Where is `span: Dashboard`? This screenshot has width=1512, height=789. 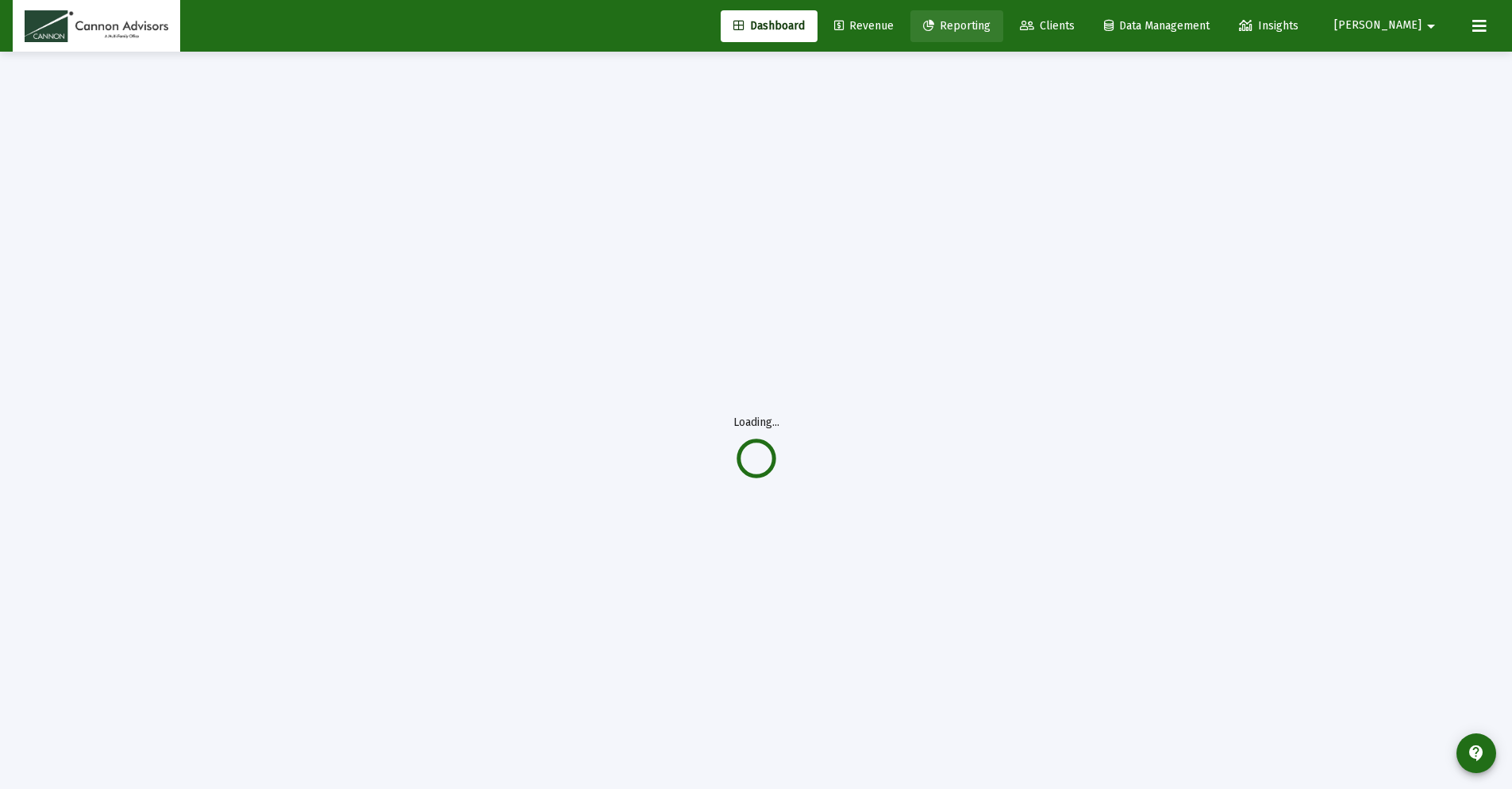 span: Dashboard is located at coordinates (769, 26).